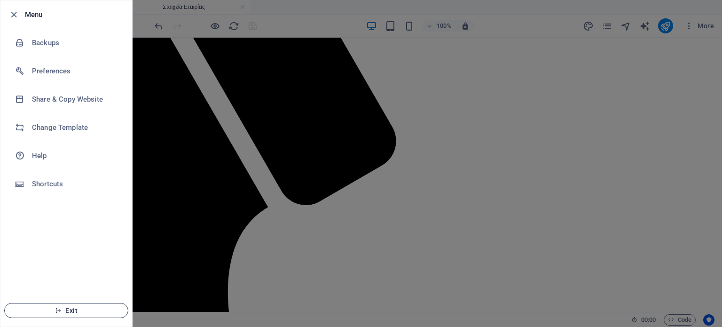 The image size is (722, 327). I want to click on h6: Change Template, so click(75, 127).